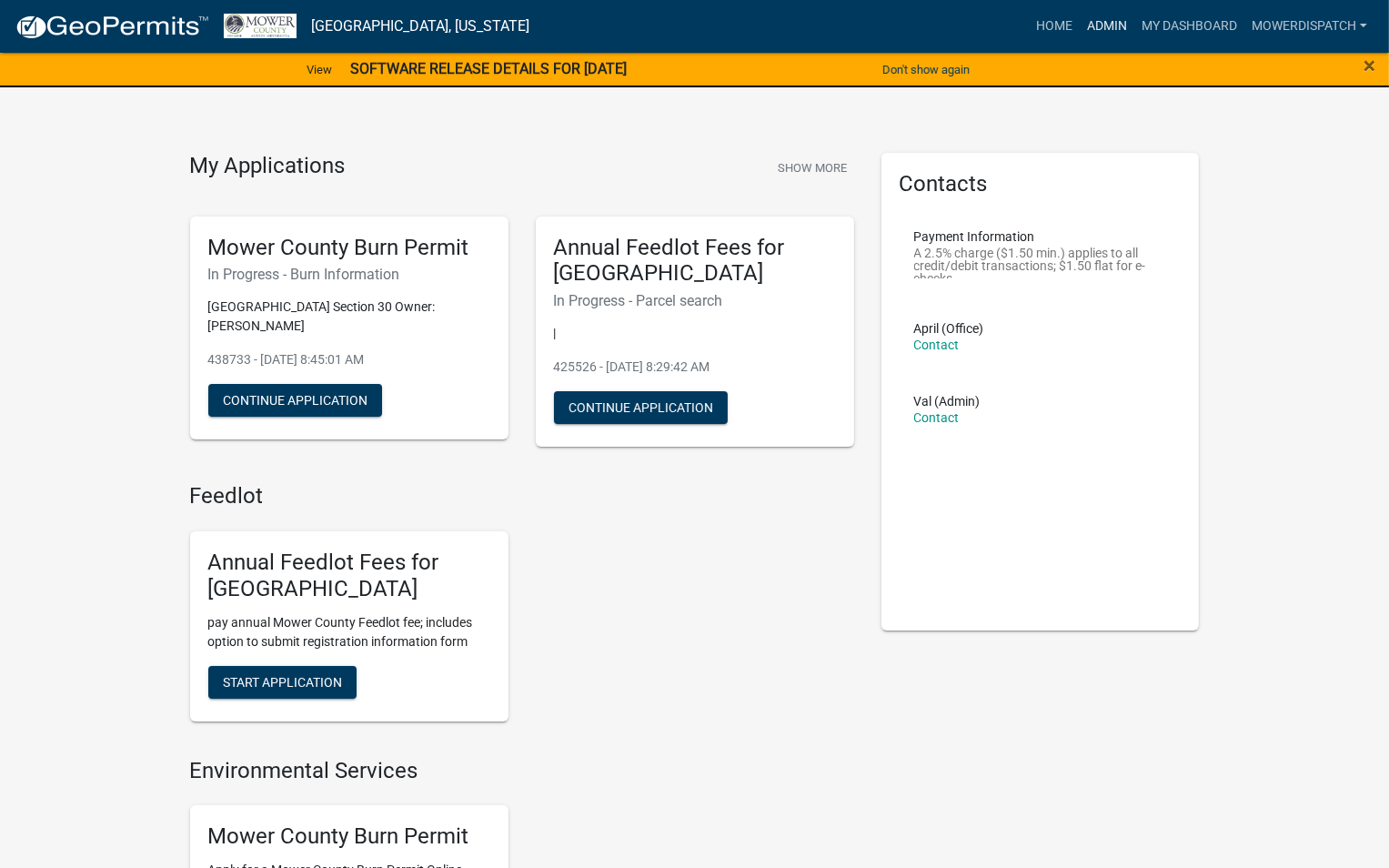 The image size is (1389, 868). What do you see at coordinates (948, 328) in the screenshot?
I see `p: April (Office)` at bounding box center [948, 328].